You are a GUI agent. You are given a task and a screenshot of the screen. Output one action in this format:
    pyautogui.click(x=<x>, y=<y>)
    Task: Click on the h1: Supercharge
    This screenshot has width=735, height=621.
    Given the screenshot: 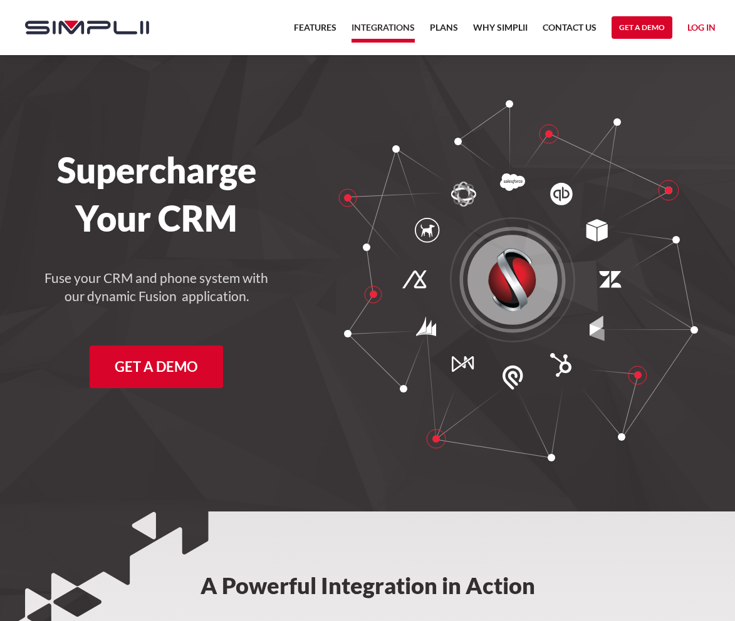 What is the action you would take?
    pyautogui.click(x=157, y=170)
    